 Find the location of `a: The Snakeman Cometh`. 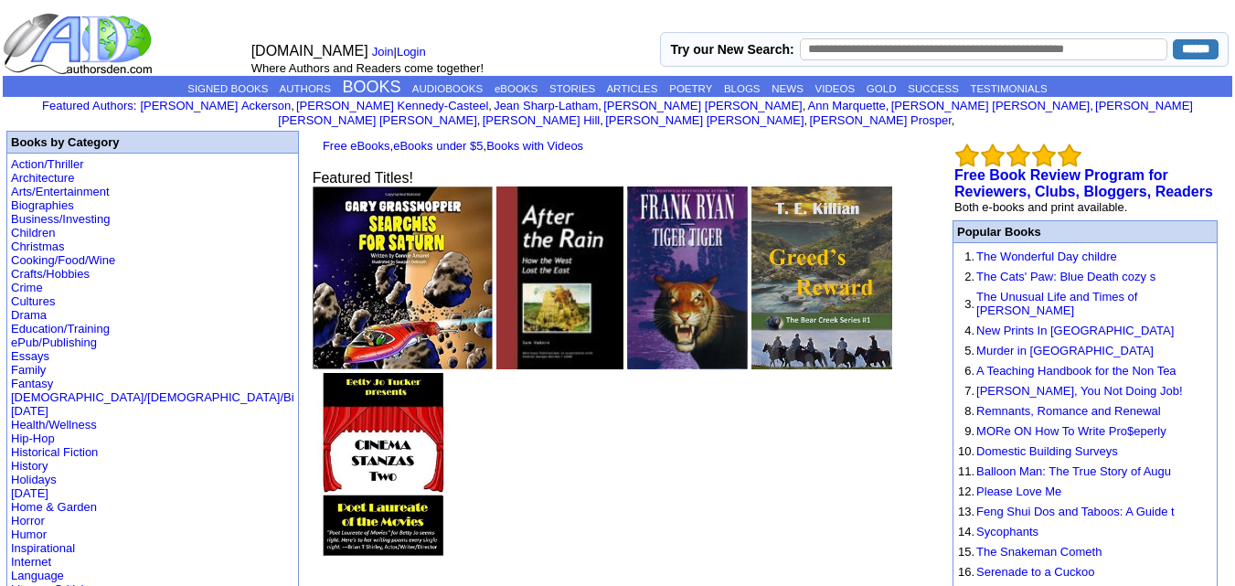

a: The Snakeman Cometh is located at coordinates (1039, 551).